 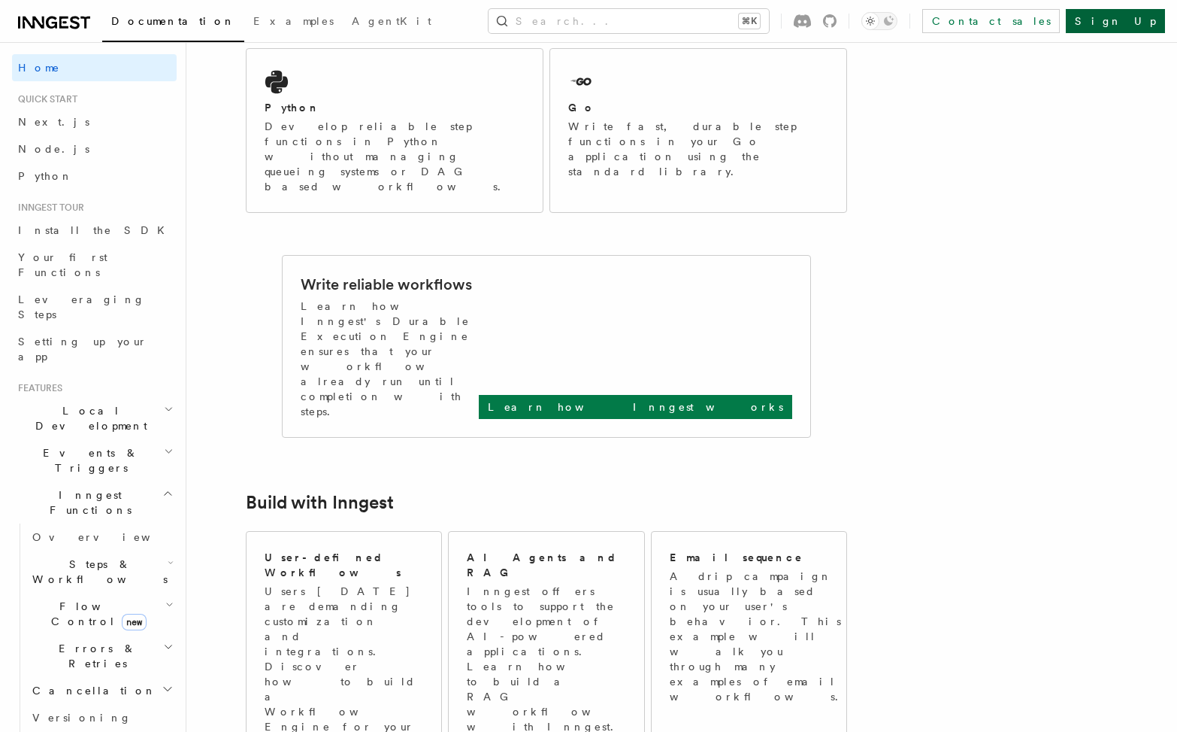 I want to click on span: Examples, so click(x=293, y=21).